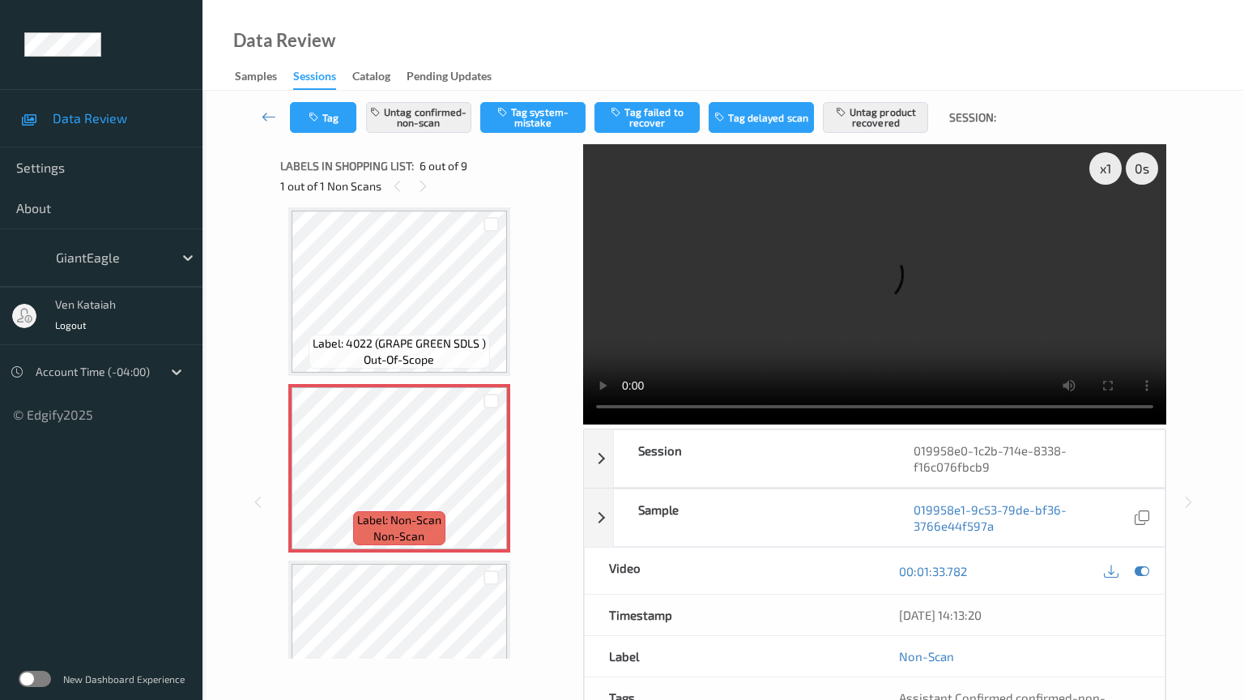 The width and height of the screenshot is (1244, 700). What do you see at coordinates (533, 117) in the screenshot?
I see `button: Tag system-mistake` at bounding box center [533, 117].